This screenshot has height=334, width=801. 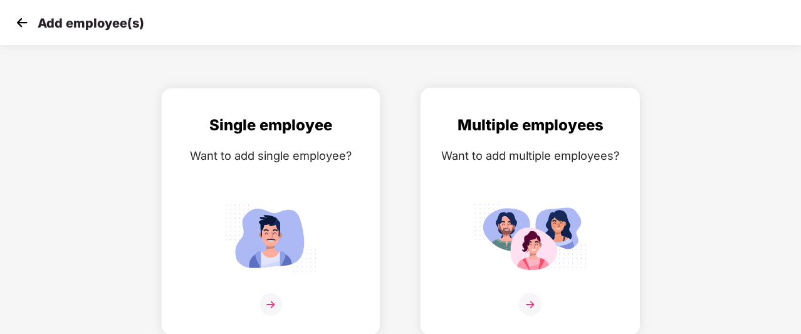 I want to click on img: svg+xml;base64,PHN2ZyB4bWxucz0iaHR0cDovL3d3dy53My5vcmcvMjAwMC9zdmciIGlkPSJTaW5nbGVfZW1wbG95ZWUiIH..., so click(x=271, y=237).